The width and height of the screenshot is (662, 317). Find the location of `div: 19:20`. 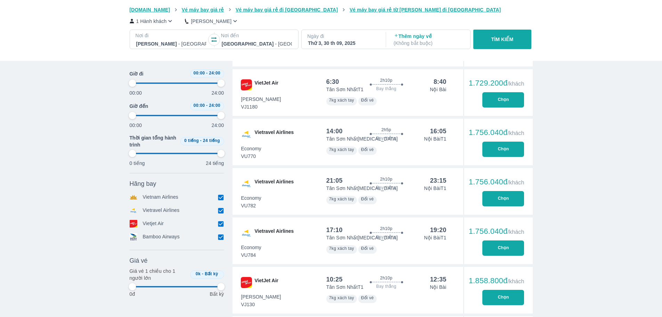

div: 19:20 is located at coordinates (438, 230).